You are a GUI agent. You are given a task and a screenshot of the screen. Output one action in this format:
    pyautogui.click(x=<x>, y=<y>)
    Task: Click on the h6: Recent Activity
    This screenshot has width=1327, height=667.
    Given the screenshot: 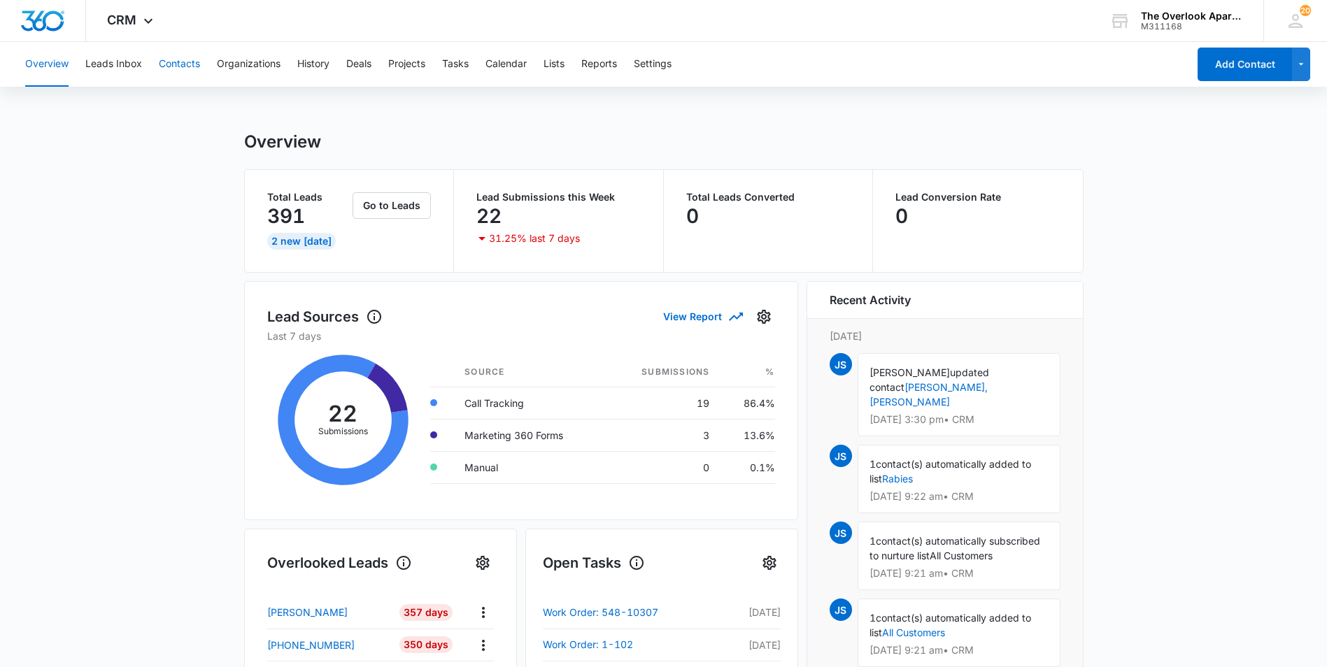 What is the action you would take?
    pyautogui.click(x=870, y=300)
    